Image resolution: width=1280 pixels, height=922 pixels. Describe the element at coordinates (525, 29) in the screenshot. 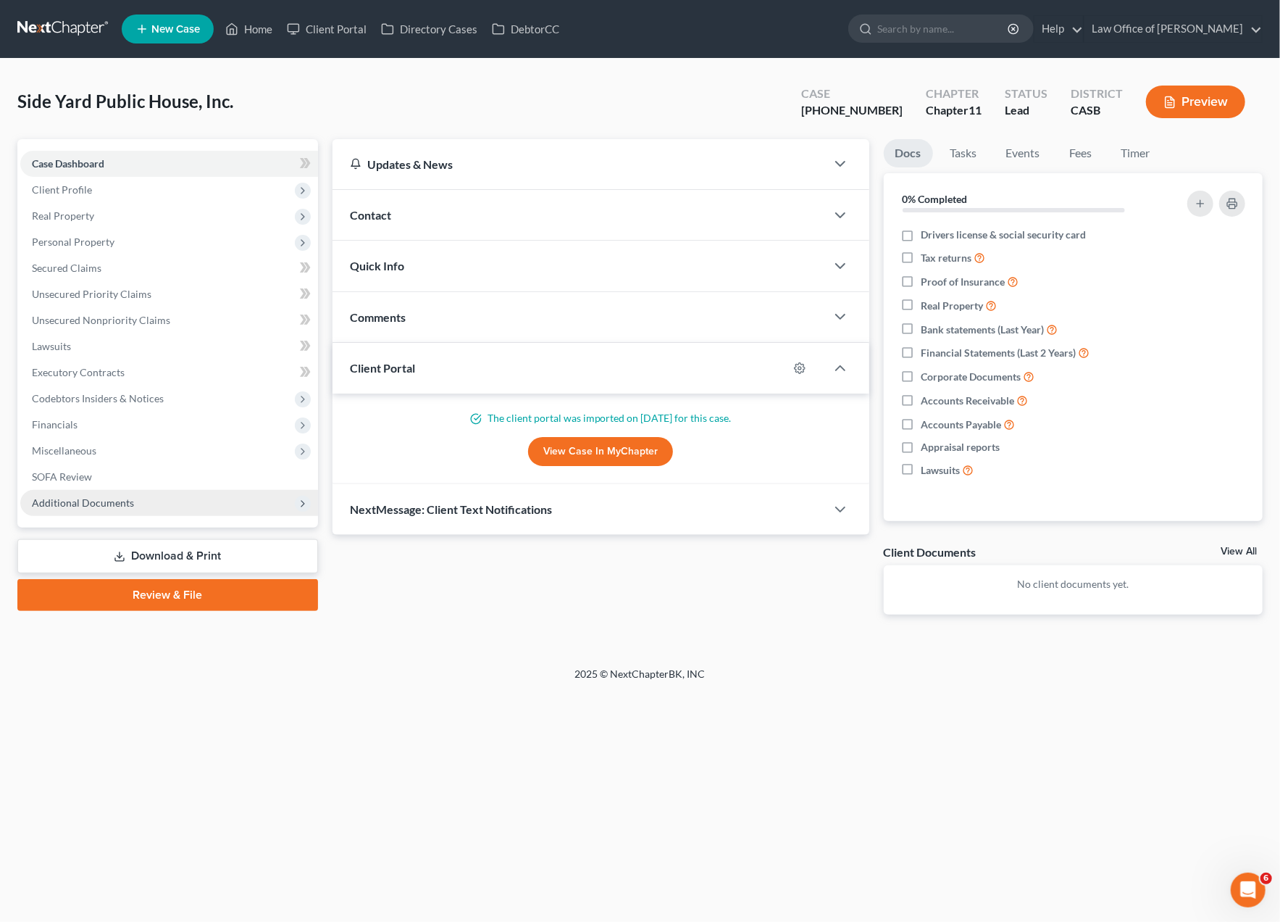

I see `a: DebtorCC` at that location.